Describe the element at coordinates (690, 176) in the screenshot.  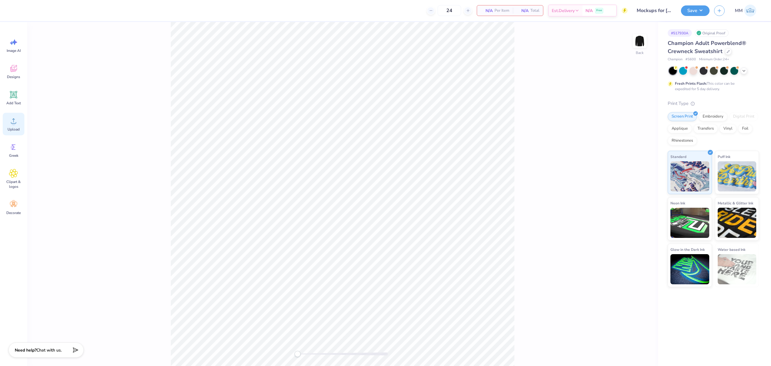
I see `img: Standard` at that location.